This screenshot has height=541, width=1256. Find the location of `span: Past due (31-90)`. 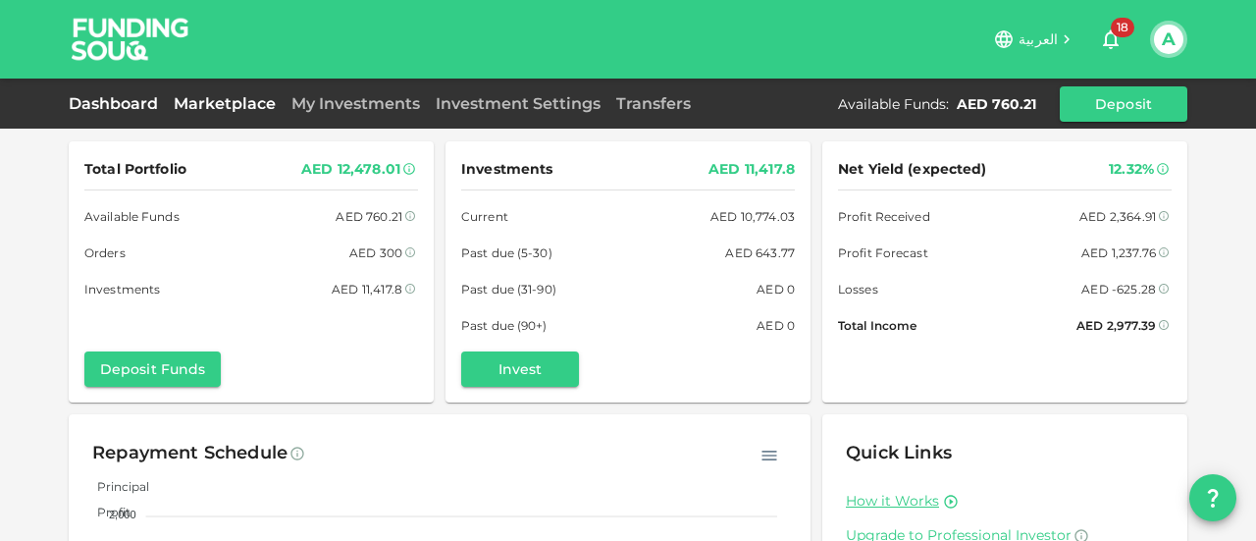

span: Past due (31-90) is located at coordinates (508, 288).